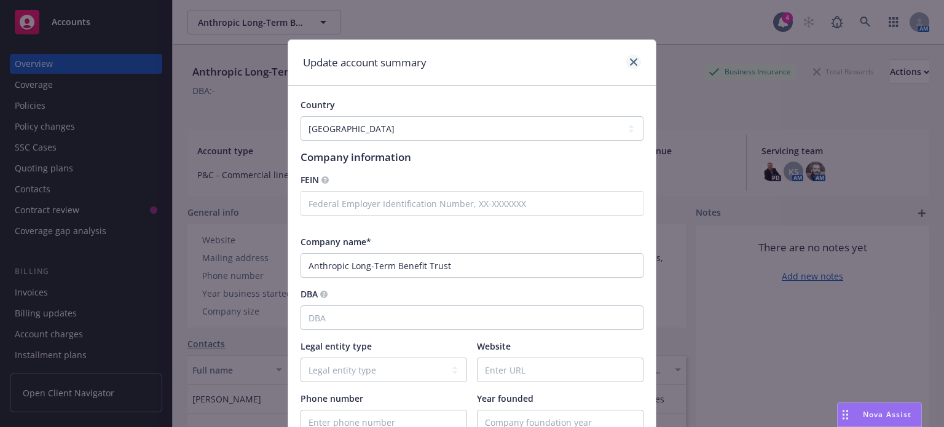 This screenshot has width=944, height=427. I want to click on input: Federal Employer Identification Number, XX-XXXXXXX, so click(472, 203).